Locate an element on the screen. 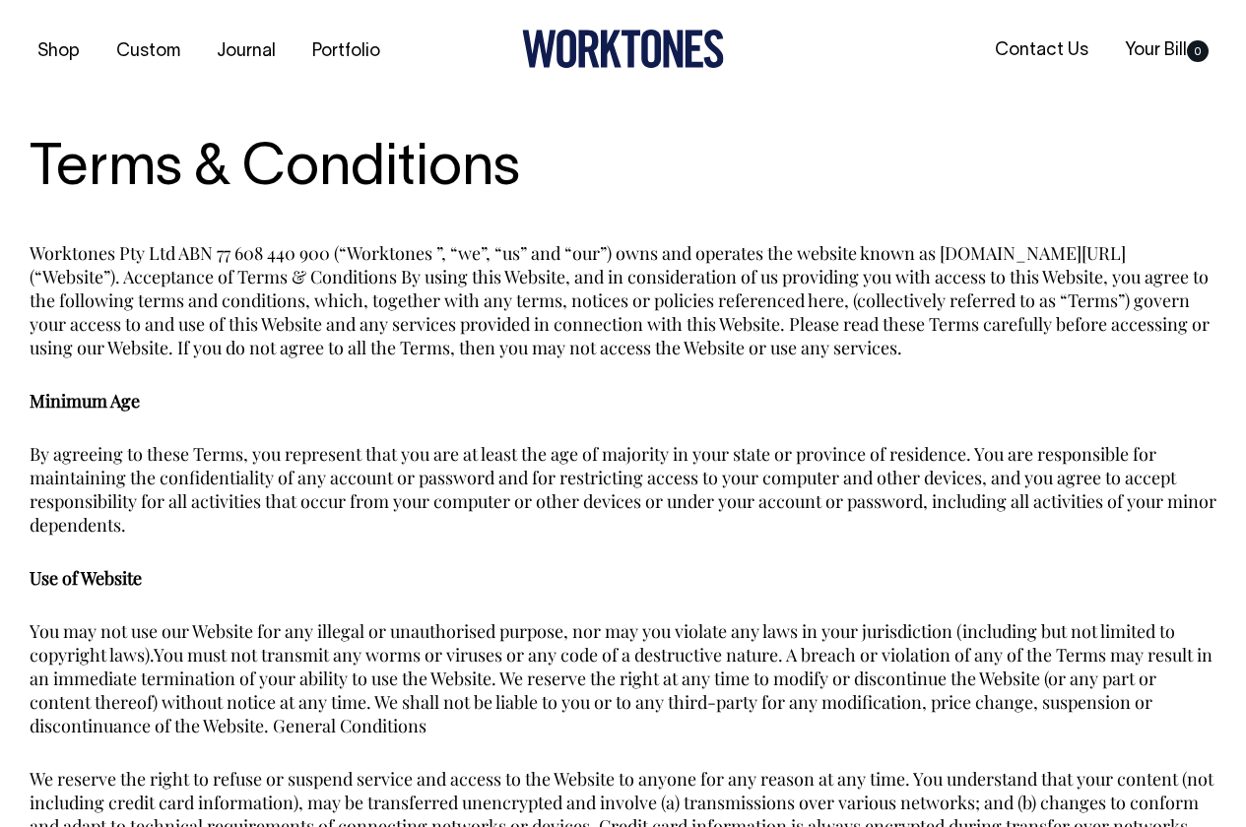 The image size is (1246, 827). h1: Terms & Conditions is located at coordinates (622, 170).